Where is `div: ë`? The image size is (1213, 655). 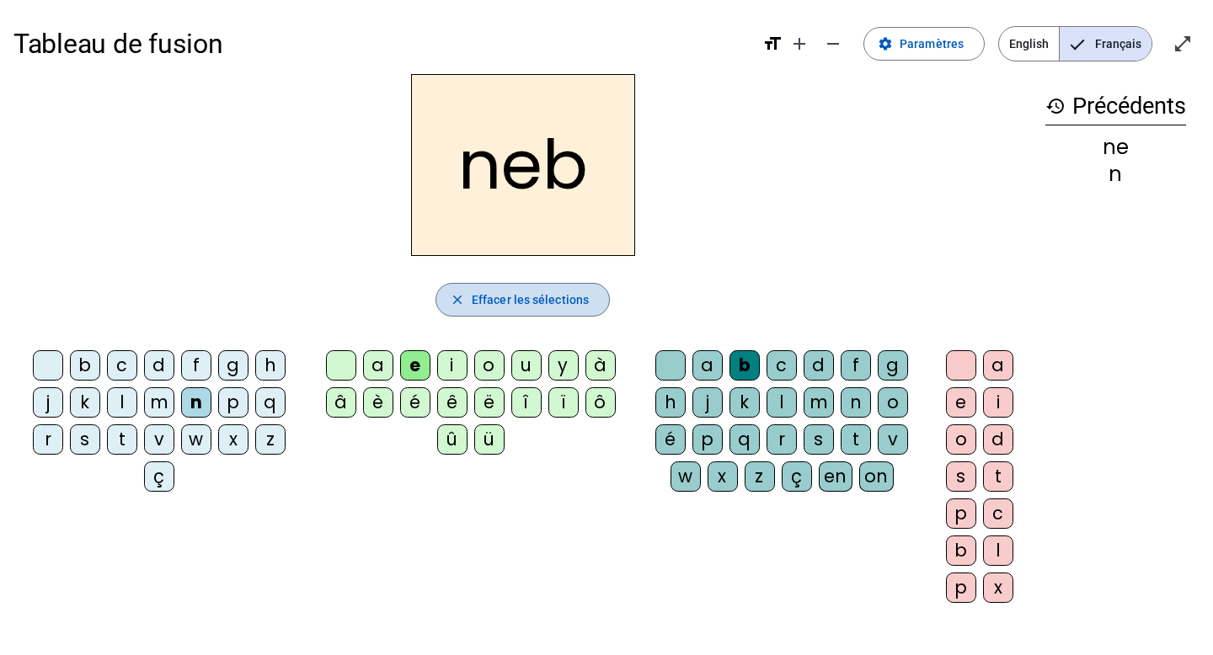
div: ë is located at coordinates (489, 403).